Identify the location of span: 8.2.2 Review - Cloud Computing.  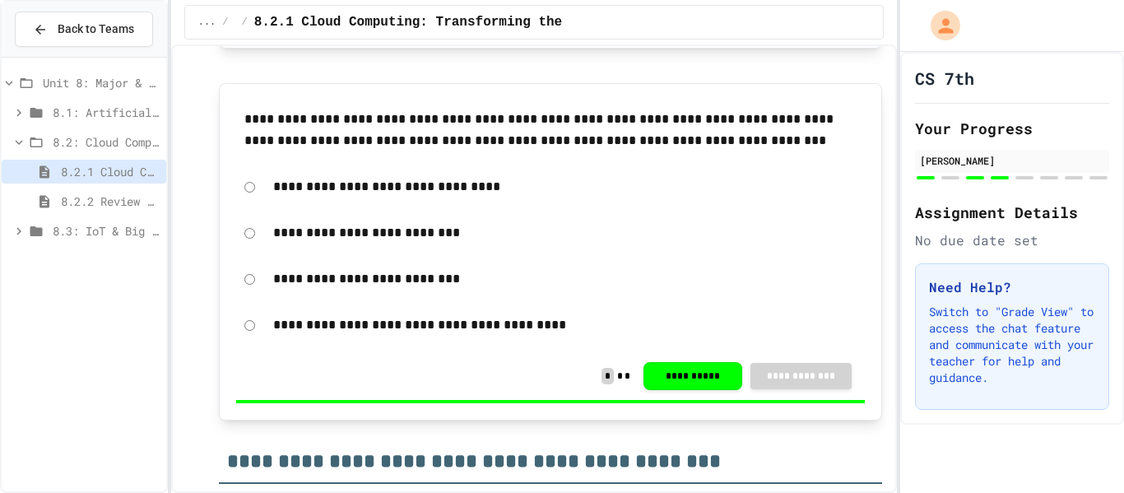
(110, 201).